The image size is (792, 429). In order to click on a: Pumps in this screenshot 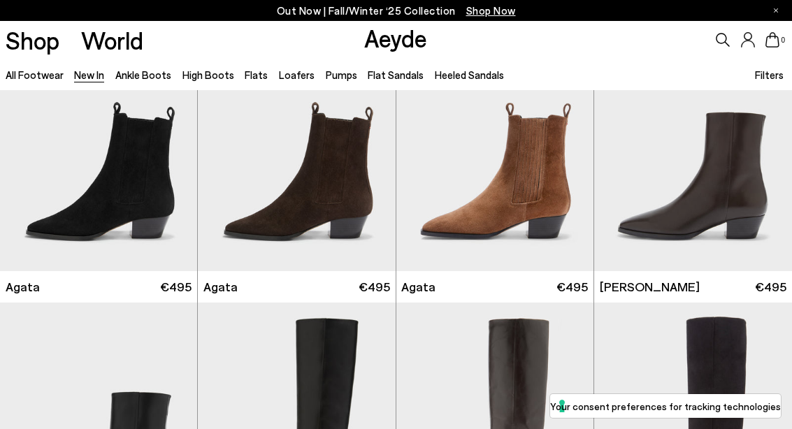, I will do `click(341, 75)`.